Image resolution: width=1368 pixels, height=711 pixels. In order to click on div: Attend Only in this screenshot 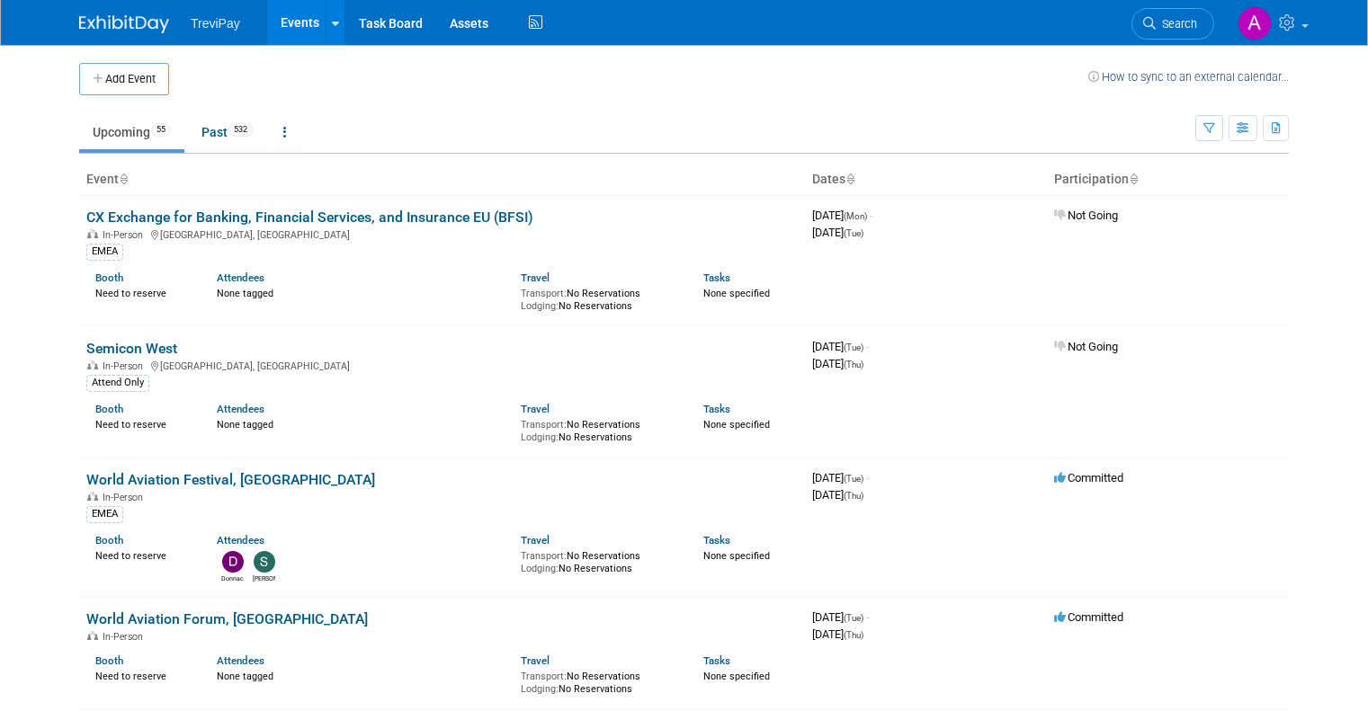, I will do `click(118, 383)`.